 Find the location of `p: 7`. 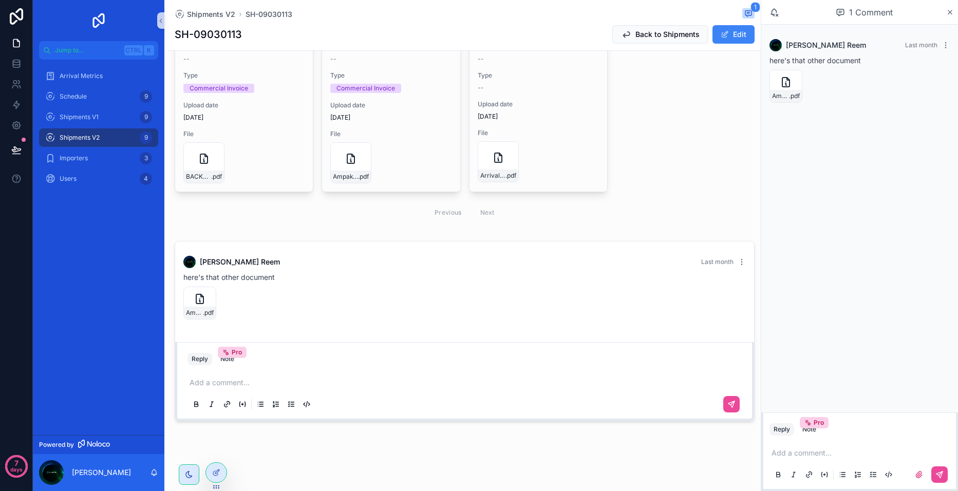

p: 7 is located at coordinates (16, 463).